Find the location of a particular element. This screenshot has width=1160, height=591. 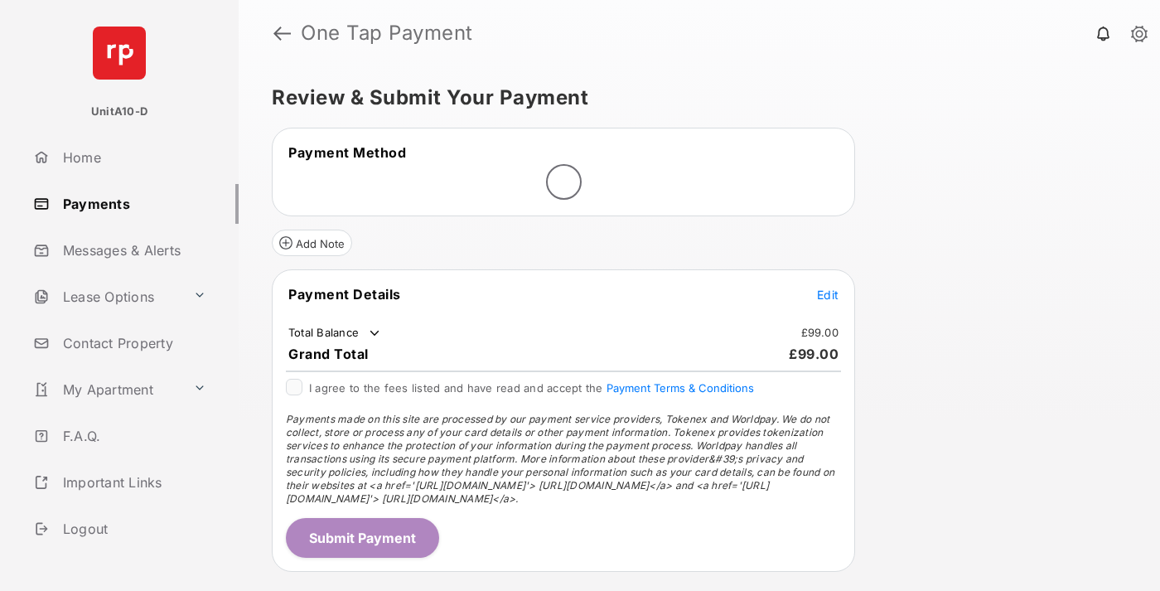

button: Submit Payment is located at coordinates (362, 538).